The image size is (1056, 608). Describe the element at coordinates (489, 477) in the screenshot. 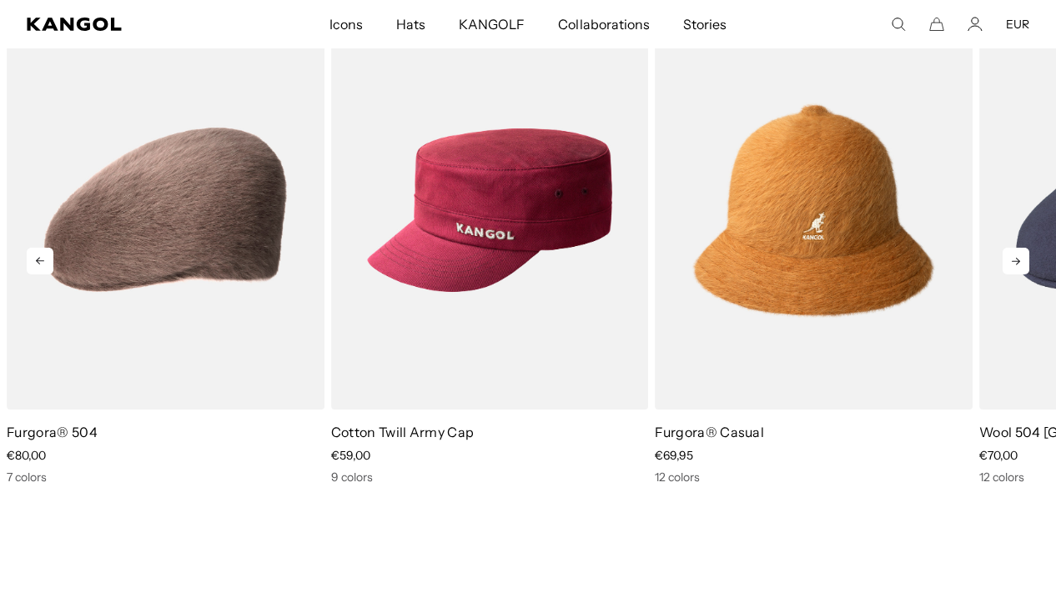

I see `div: 9 colors` at that location.